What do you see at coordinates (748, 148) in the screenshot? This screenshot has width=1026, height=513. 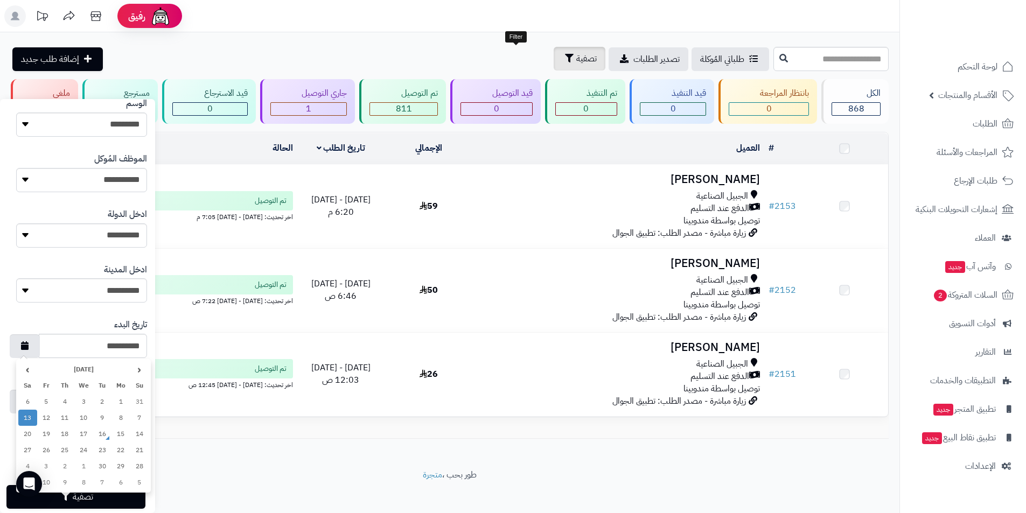 I see `a: العميل` at bounding box center [748, 148].